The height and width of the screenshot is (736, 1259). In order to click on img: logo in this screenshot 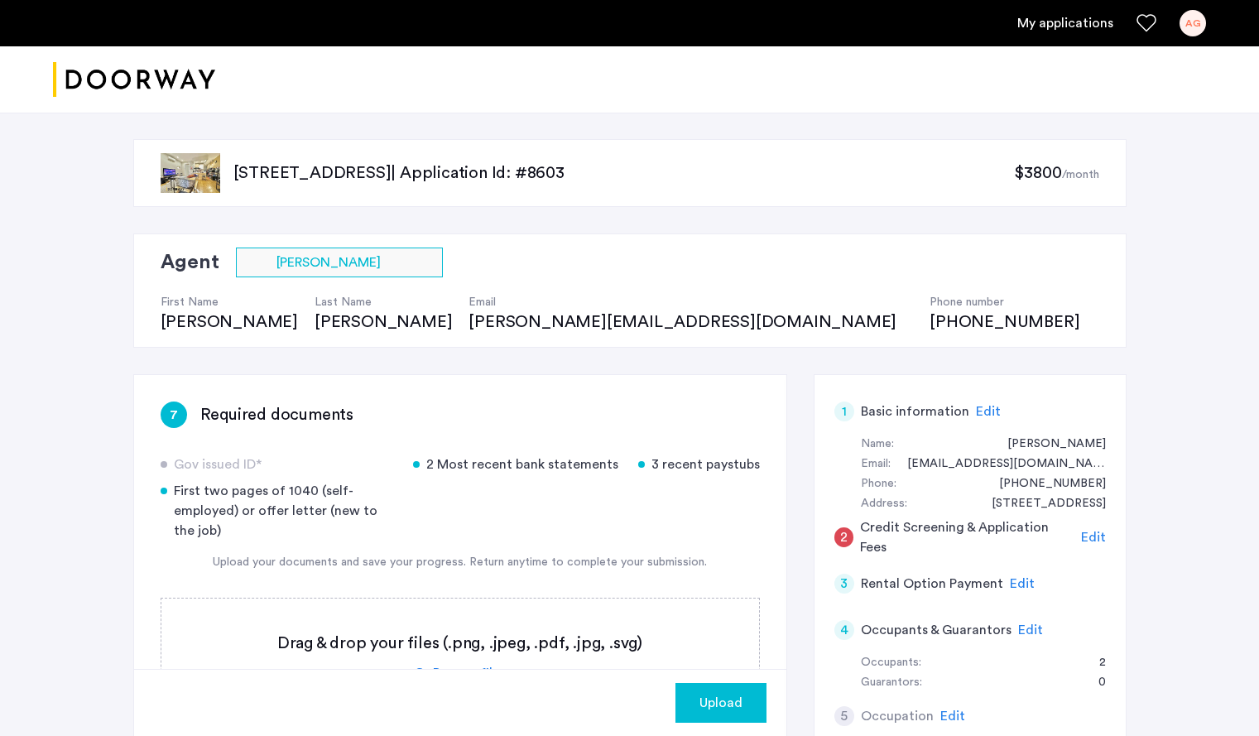, I will do `click(134, 79)`.